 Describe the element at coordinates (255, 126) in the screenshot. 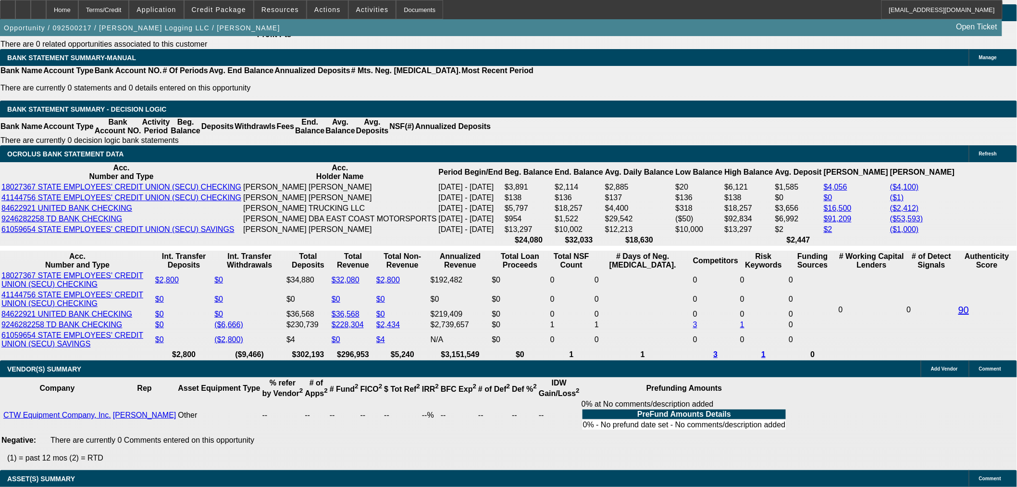

I see `th: Withdrawls` at that location.